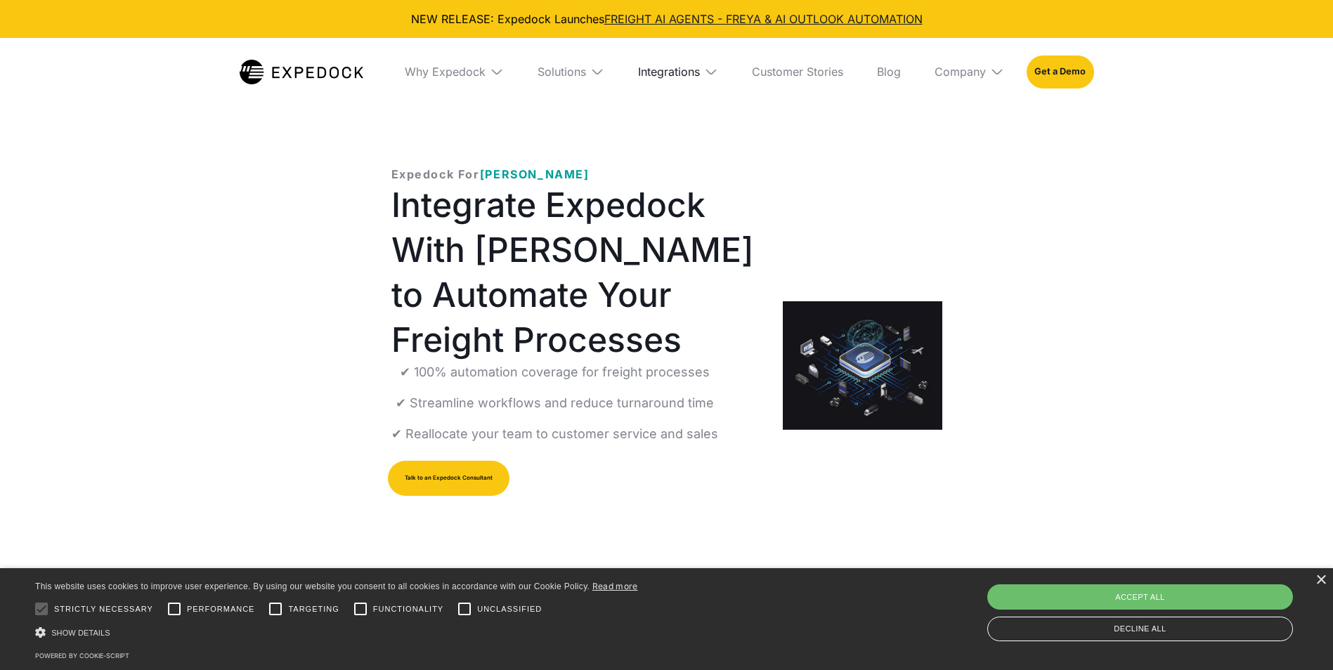 This screenshot has height=670, width=1333. I want to click on p: ✔ 100% automation coverage for freight processes, so click(554, 372).